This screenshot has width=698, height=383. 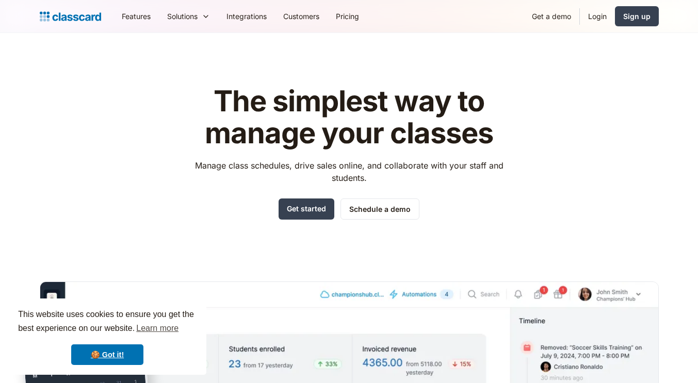 What do you see at coordinates (246, 16) in the screenshot?
I see `a: Integrations` at bounding box center [246, 16].